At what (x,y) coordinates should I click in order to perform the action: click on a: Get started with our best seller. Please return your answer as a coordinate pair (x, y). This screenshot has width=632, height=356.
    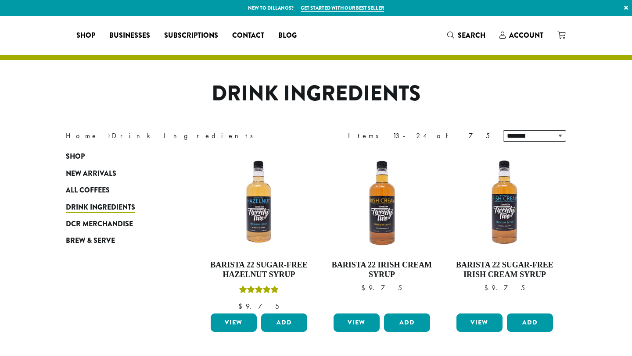
    Looking at the image, I should click on (342, 8).